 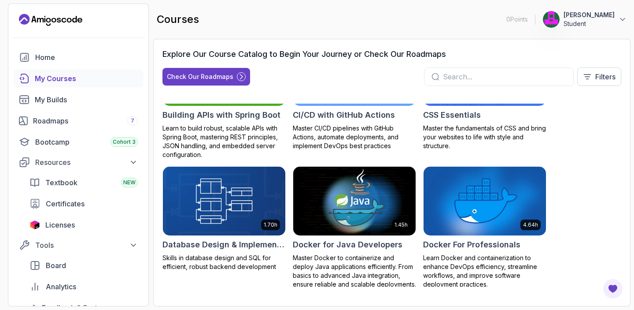 I want to click on button: Check Our Roadmaps, so click(x=206, y=77).